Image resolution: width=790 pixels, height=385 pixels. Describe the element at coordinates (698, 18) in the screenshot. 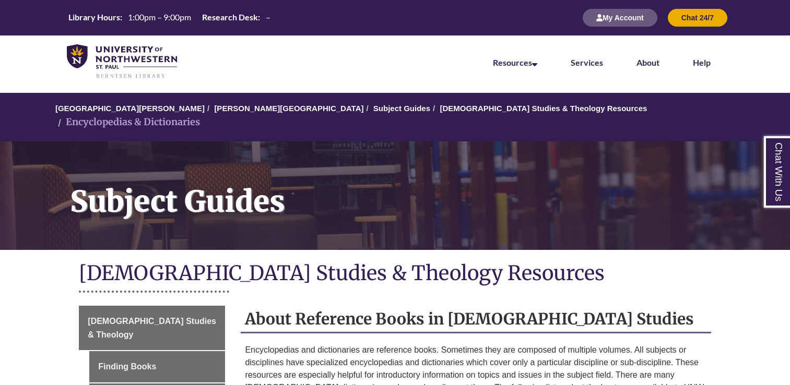

I see `button: Chat 24/7` at that location.